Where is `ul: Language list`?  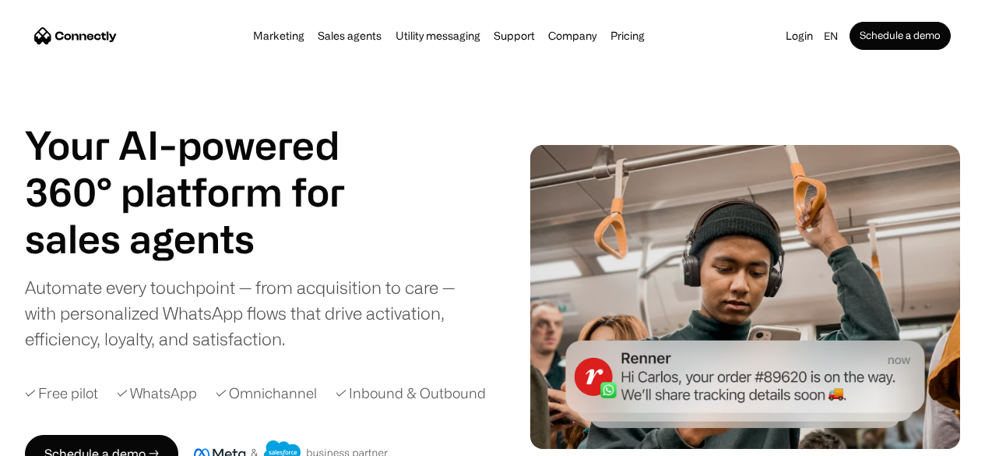 ul: Language list is located at coordinates (62, 439).